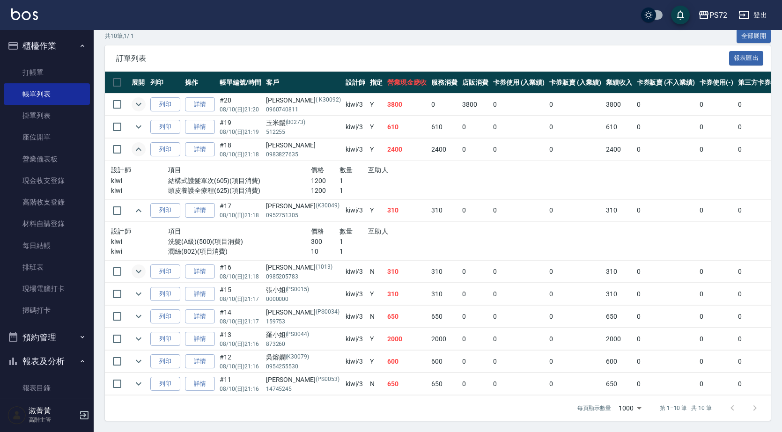 This screenshot has height=432, width=782. Describe the element at coordinates (47, 310) in the screenshot. I see `a: 掃碼打卡` at that location.